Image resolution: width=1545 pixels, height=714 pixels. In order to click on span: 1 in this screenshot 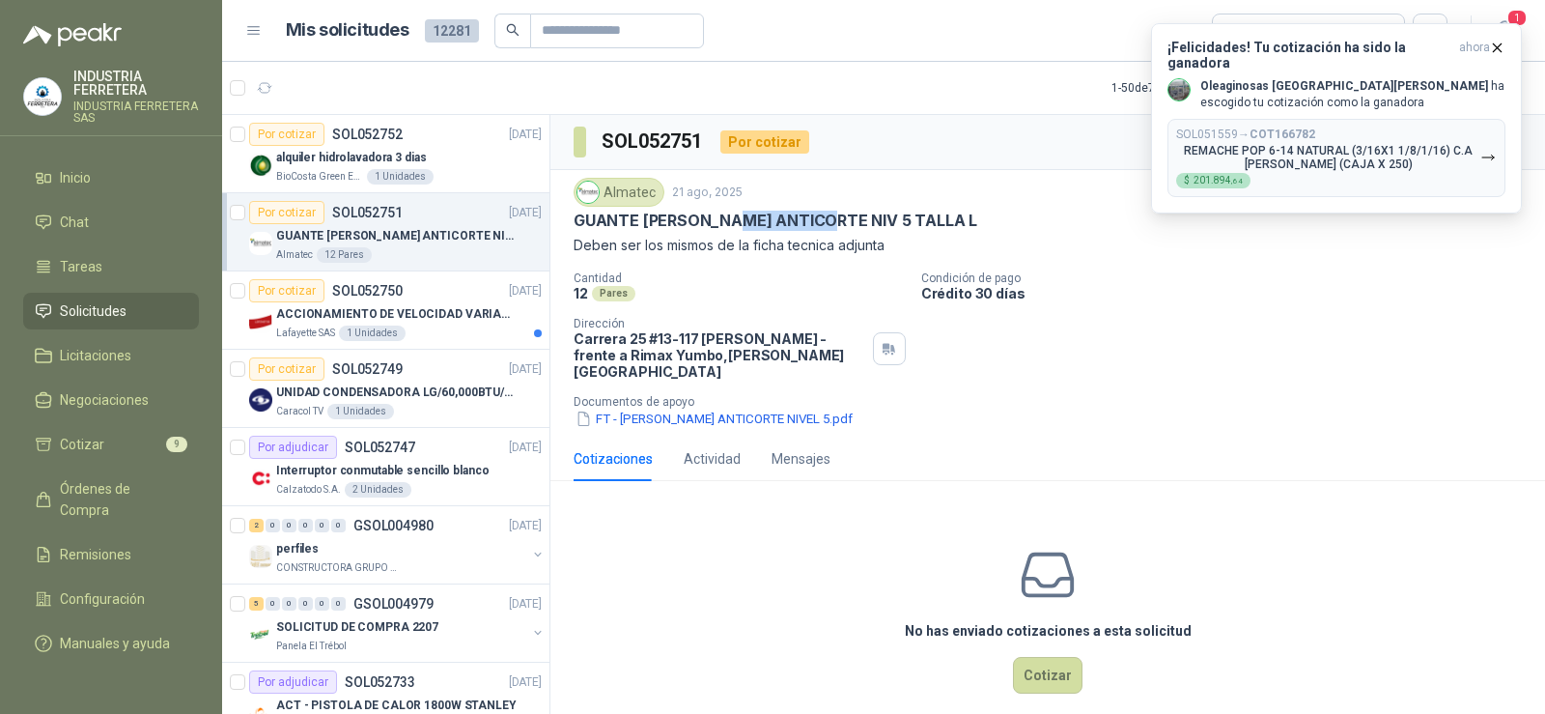, I will do `click(1517, 17)`.